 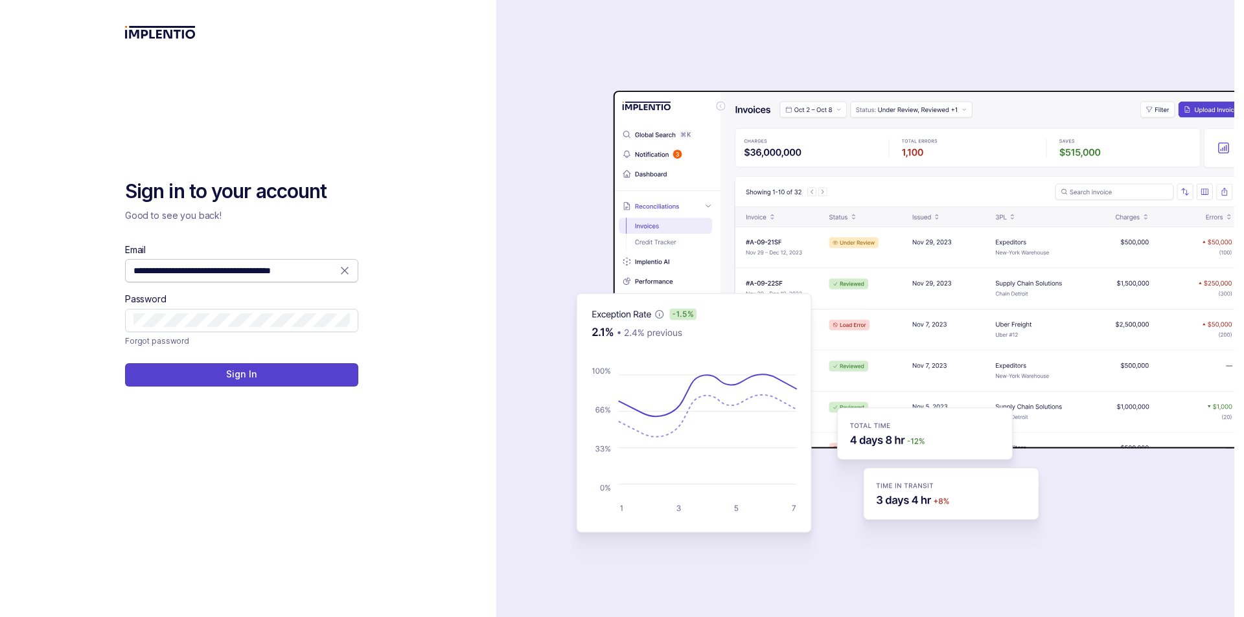 I want to click on img: logo, so click(x=160, y=32).